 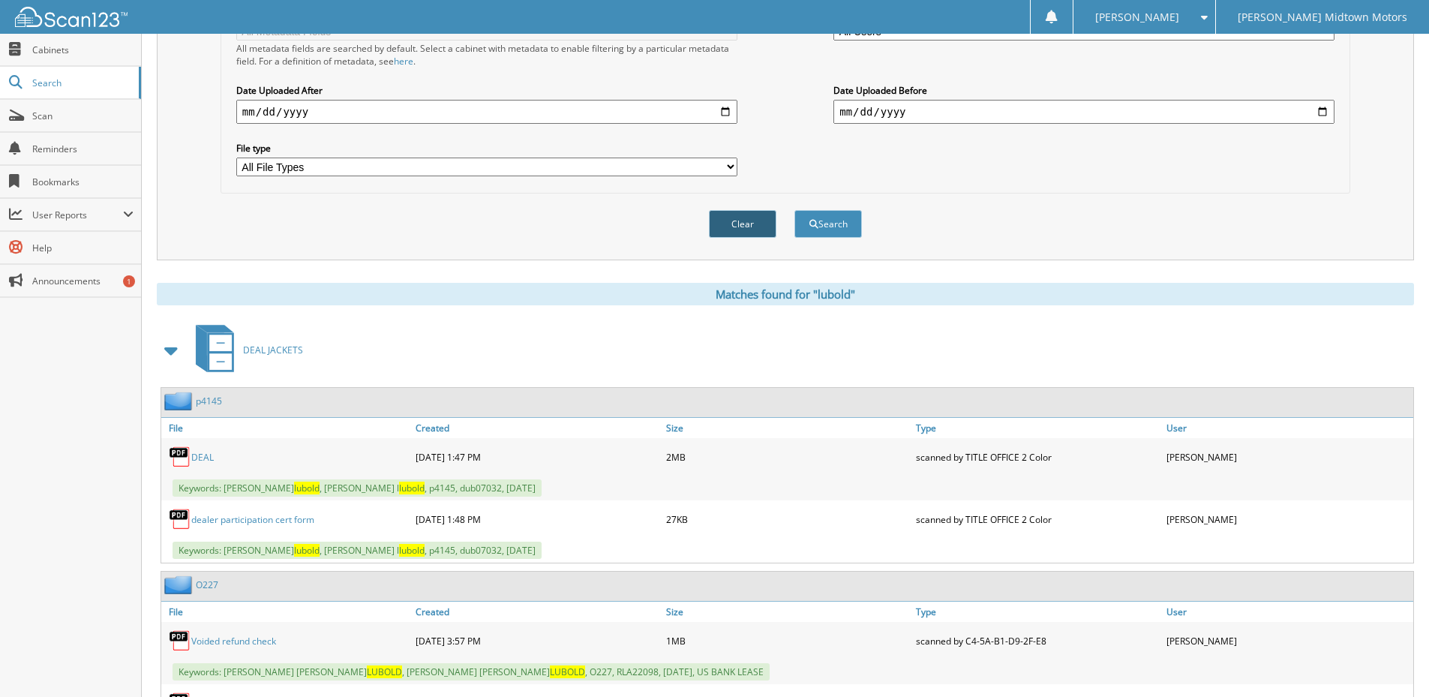 What do you see at coordinates (487, 148) in the screenshot?
I see `label: File type` at bounding box center [487, 148].